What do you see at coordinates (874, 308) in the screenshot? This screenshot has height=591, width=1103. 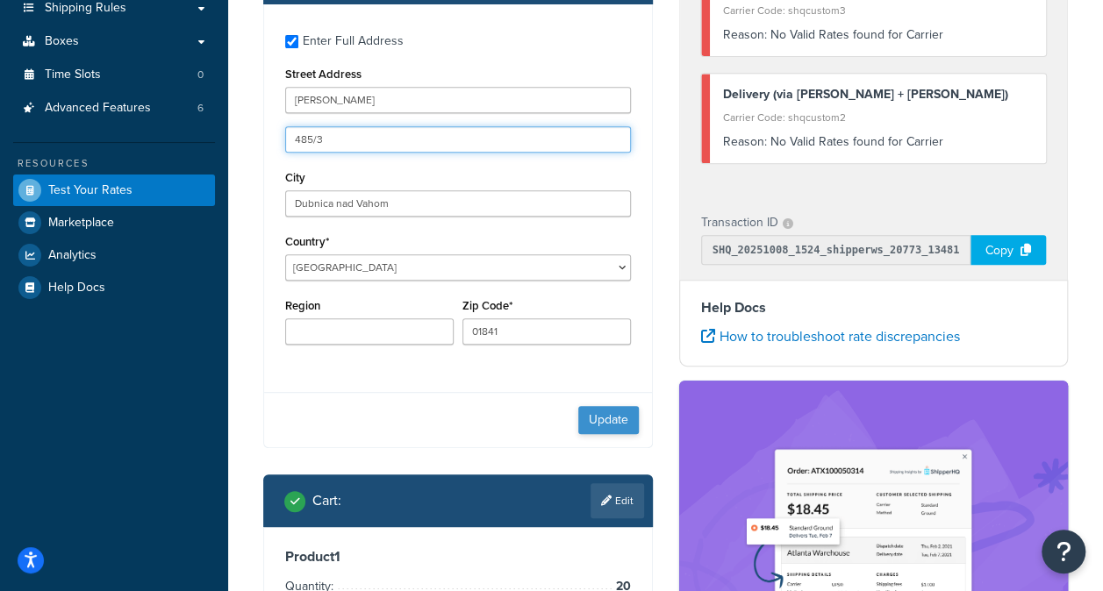 I see `h4: Help Docs` at bounding box center [874, 308].